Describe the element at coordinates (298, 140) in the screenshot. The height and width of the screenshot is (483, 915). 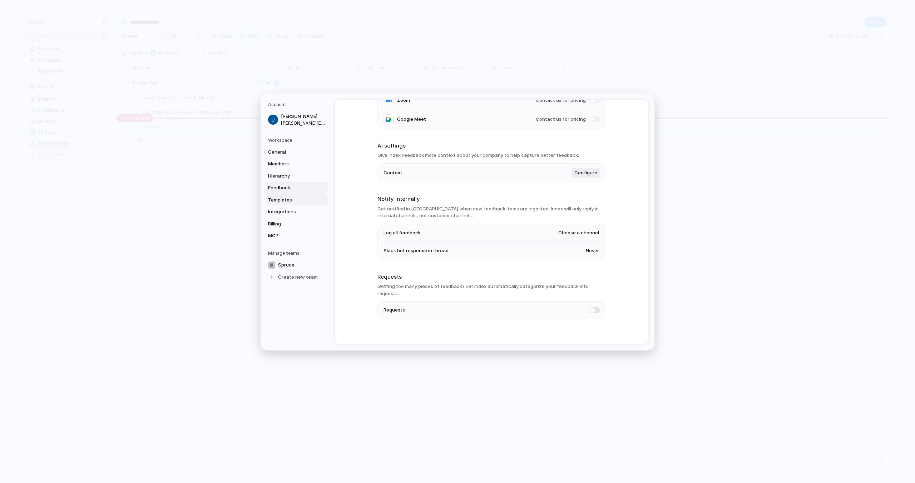
I see `h5: Workspace` at that location.